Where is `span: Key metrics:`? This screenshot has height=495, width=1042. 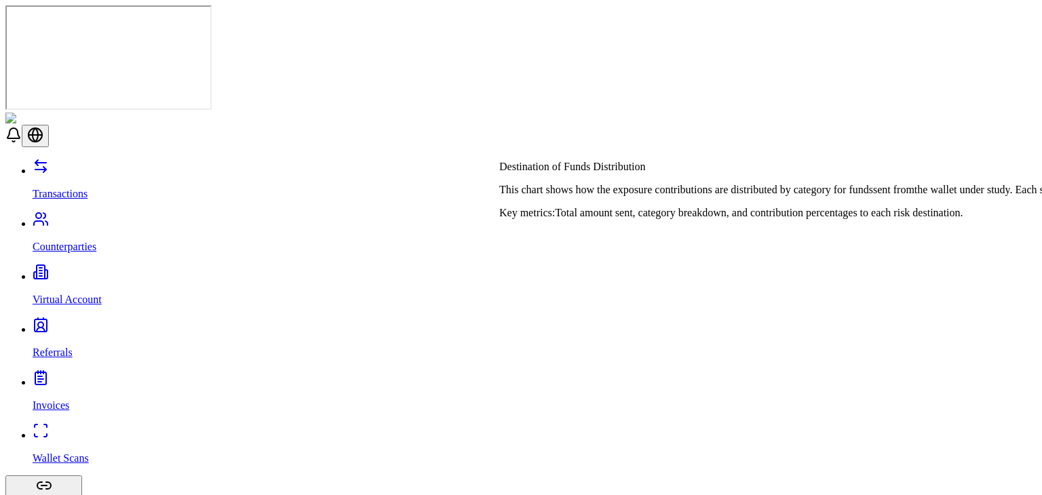 span: Key metrics: is located at coordinates (527, 212).